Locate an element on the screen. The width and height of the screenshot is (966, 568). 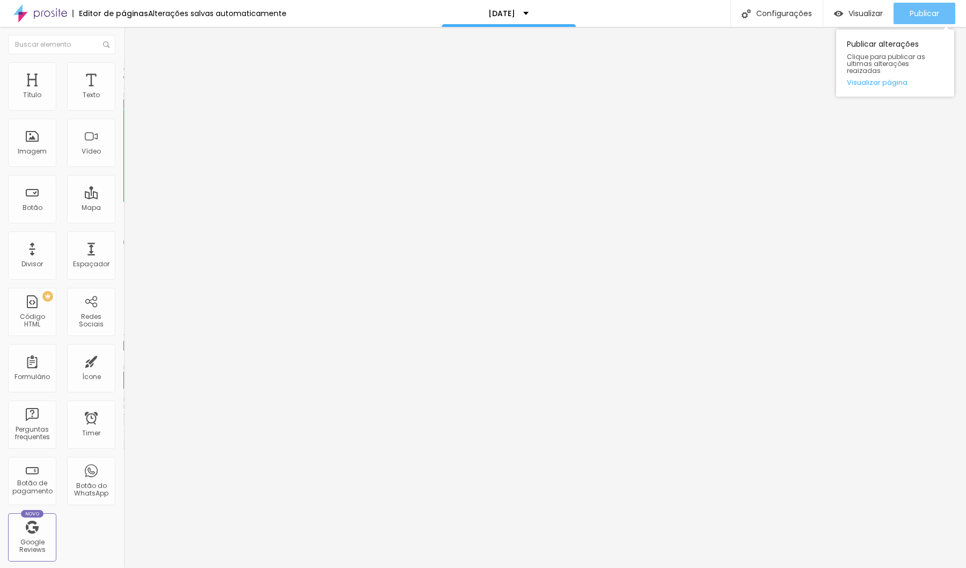
div: Botão de pagamento is located at coordinates (32, 487).